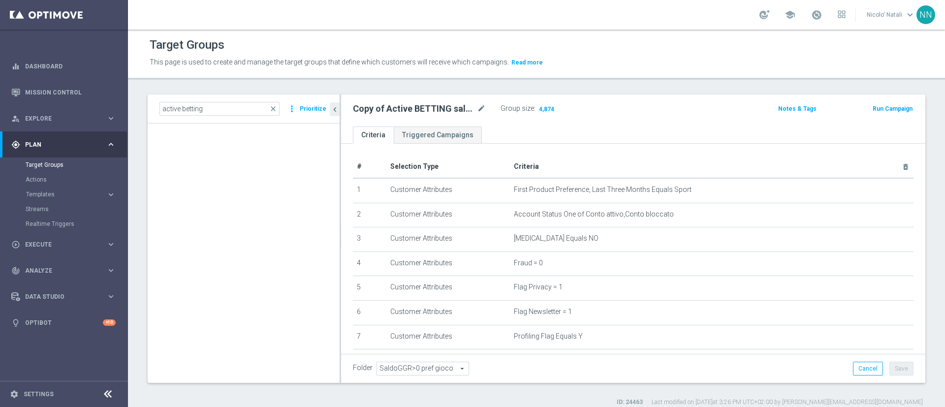  What do you see at coordinates (63, 244) in the screenshot?
I see `button: play_circle_outline Execute keyboard_arrow_right` at bounding box center [63, 244].